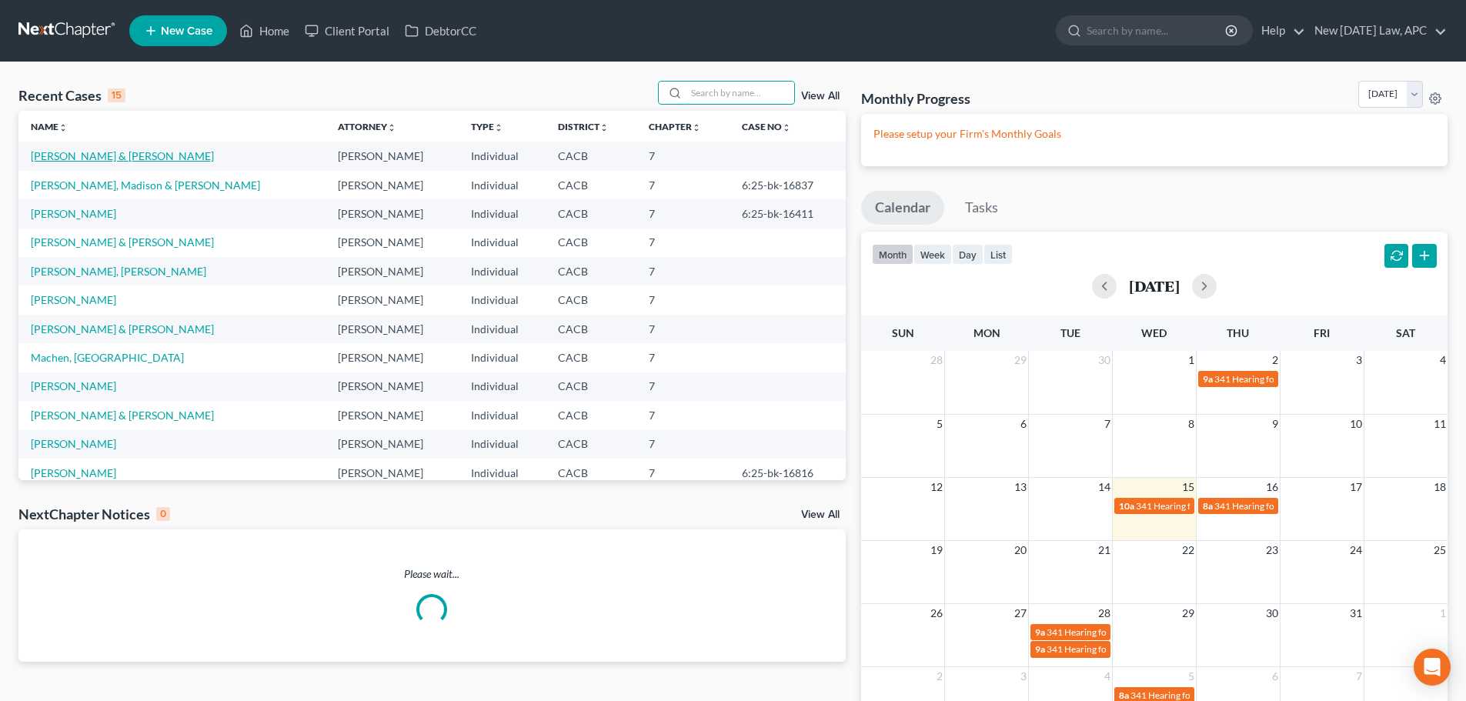 The image size is (1466, 701). What do you see at coordinates (1020, 487) in the screenshot?
I see `span: 13` at bounding box center [1020, 487].